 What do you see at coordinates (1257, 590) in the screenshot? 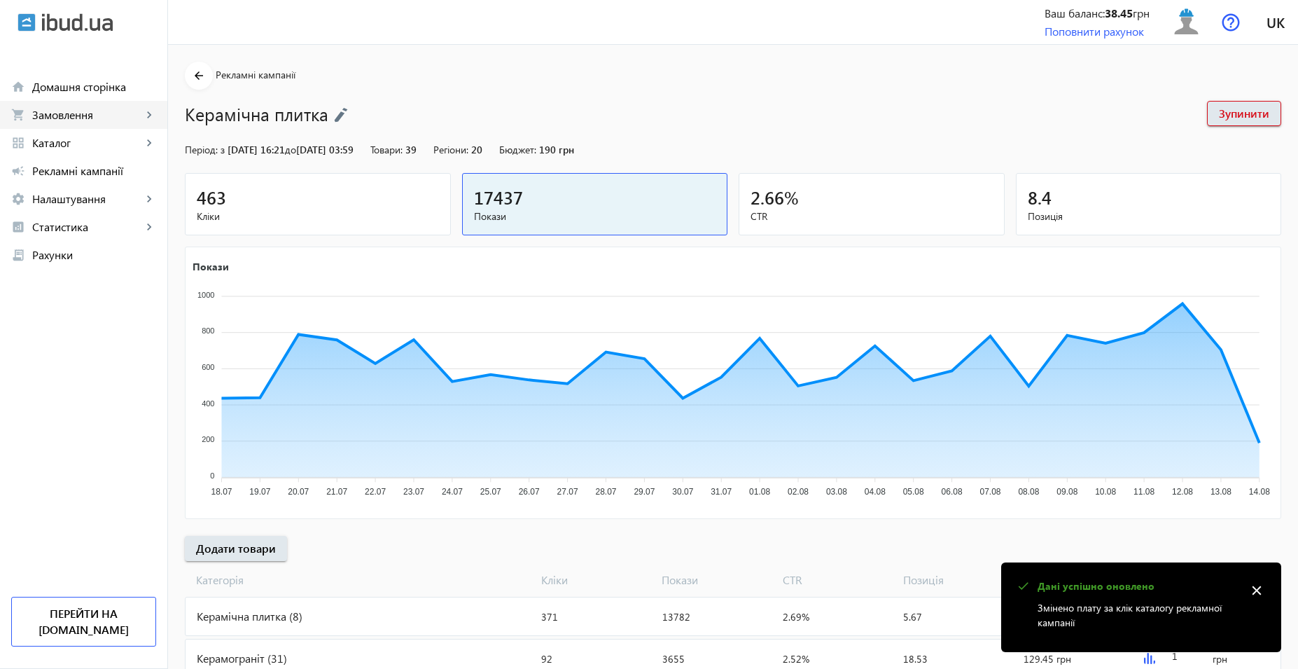
I see `mat-icon: close` at bounding box center [1257, 590].